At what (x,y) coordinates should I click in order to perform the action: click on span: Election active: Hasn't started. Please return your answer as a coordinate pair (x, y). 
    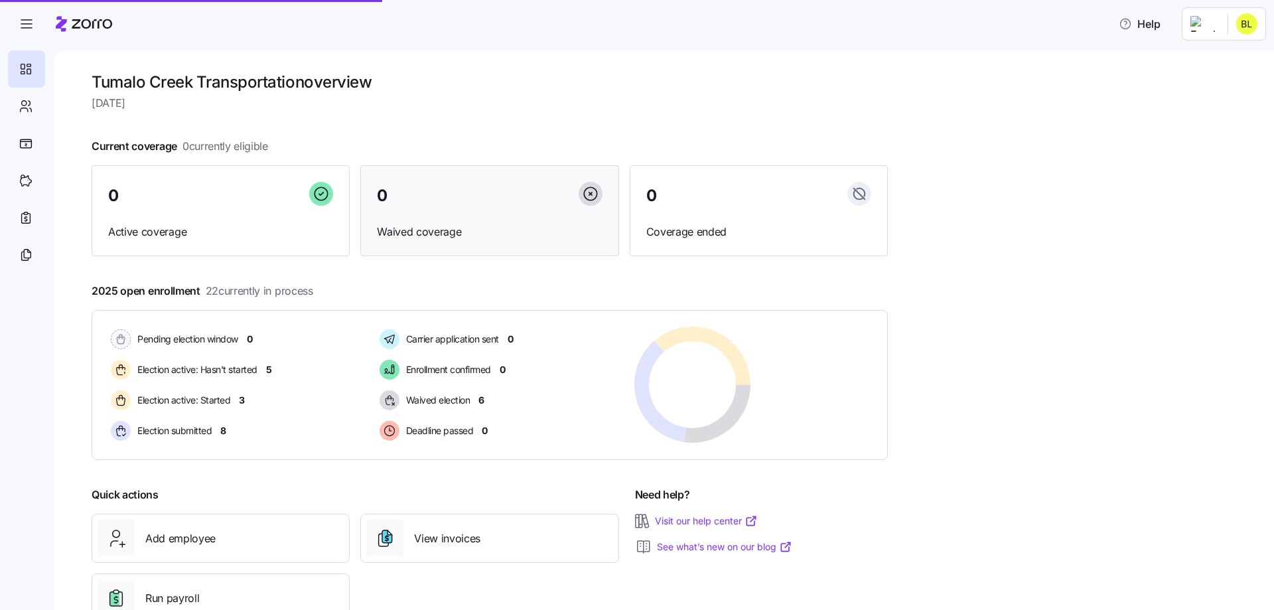
    Looking at the image, I should click on (195, 369).